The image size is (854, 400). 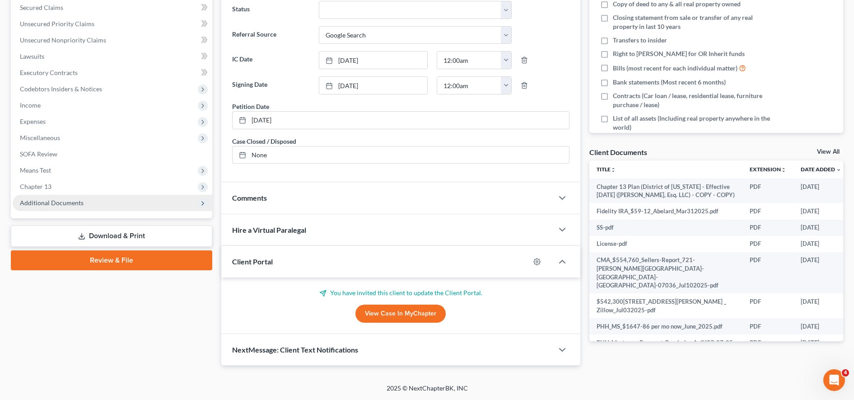 I want to click on span: Bank statements (Most recent 6 months), so click(x=670, y=82).